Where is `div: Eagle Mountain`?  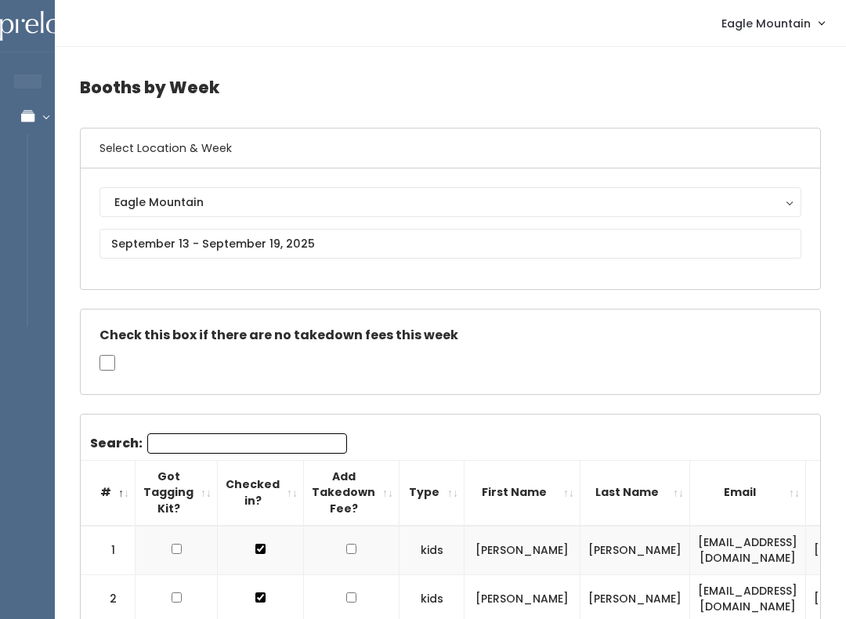
div: Eagle Mountain is located at coordinates (450, 202).